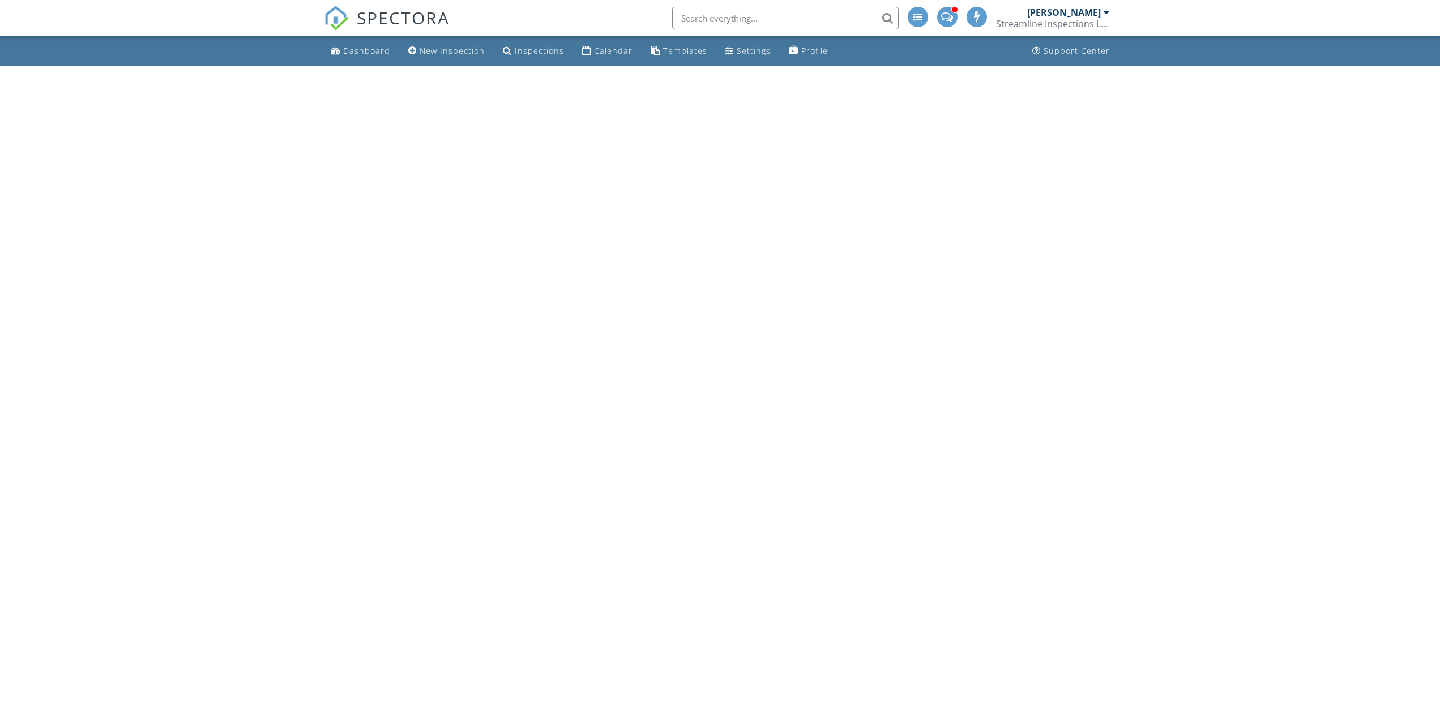  Describe the element at coordinates (446, 51) in the screenshot. I see `a: New Inspection` at that location.